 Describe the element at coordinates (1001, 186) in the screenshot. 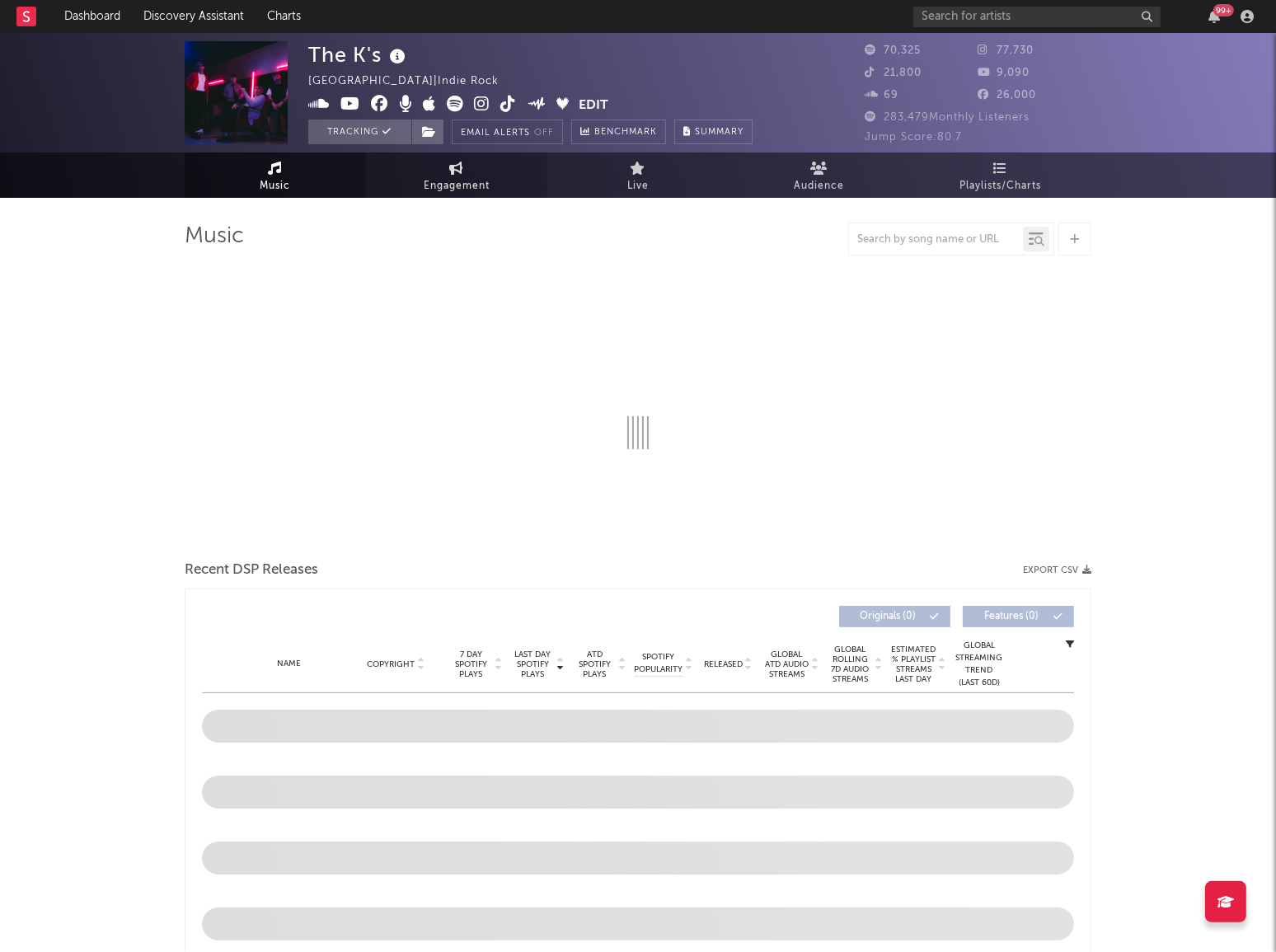

I see `span: Playlists/Charts` at that location.